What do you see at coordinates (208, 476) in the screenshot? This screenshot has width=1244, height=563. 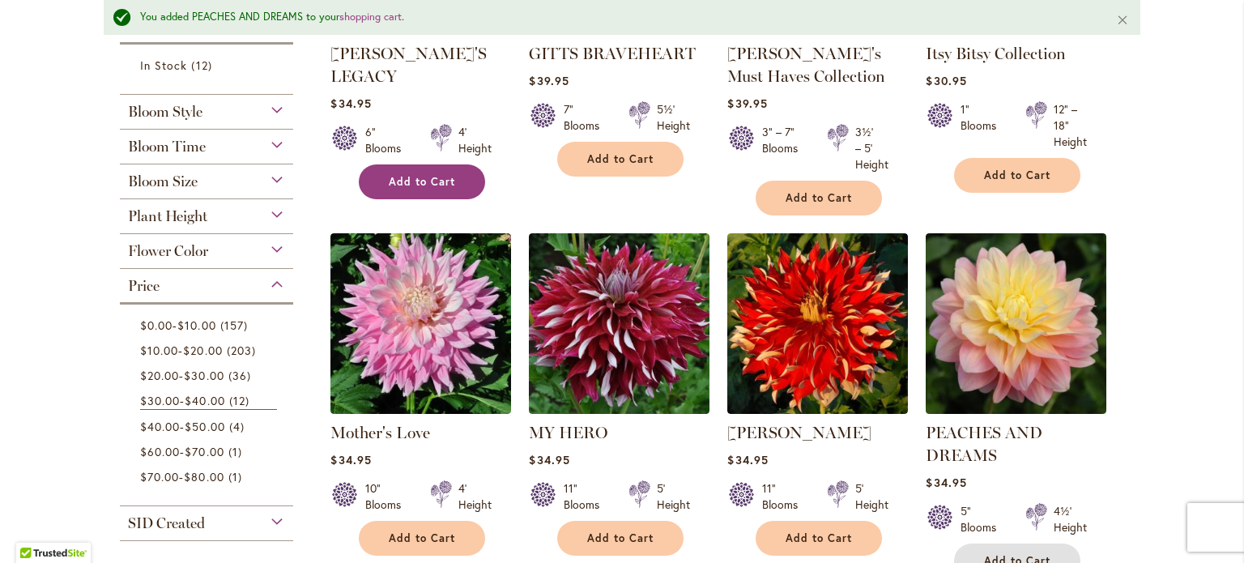 I see `a: $70.00-$80.00 1` at bounding box center [208, 476].